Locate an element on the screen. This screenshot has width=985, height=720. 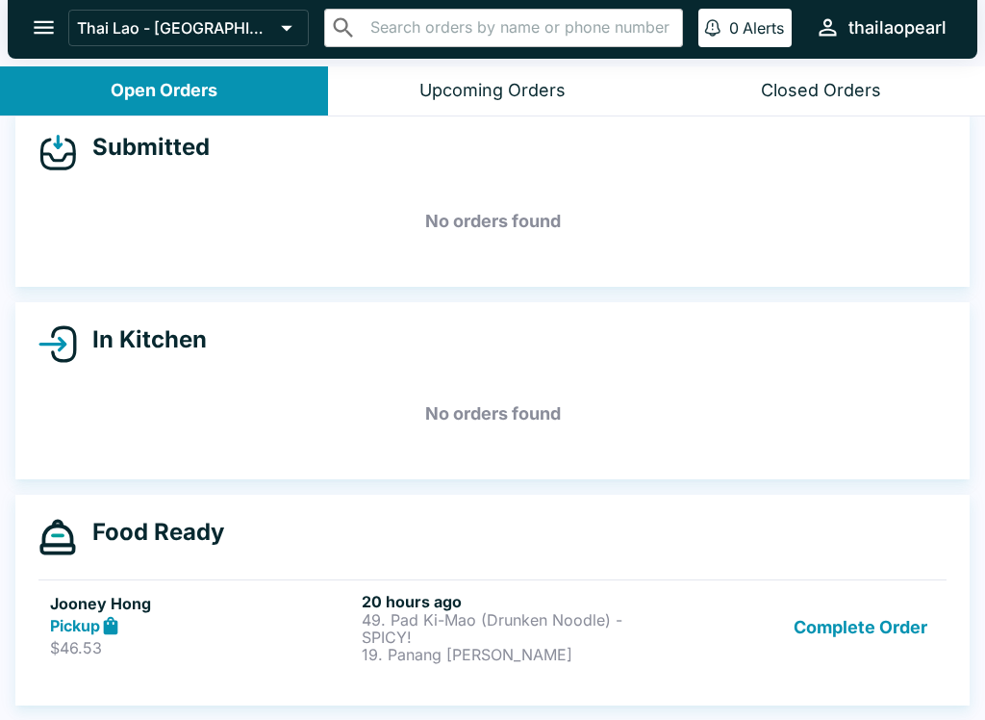
h4: Submitted is located at coordinates (143, 147).